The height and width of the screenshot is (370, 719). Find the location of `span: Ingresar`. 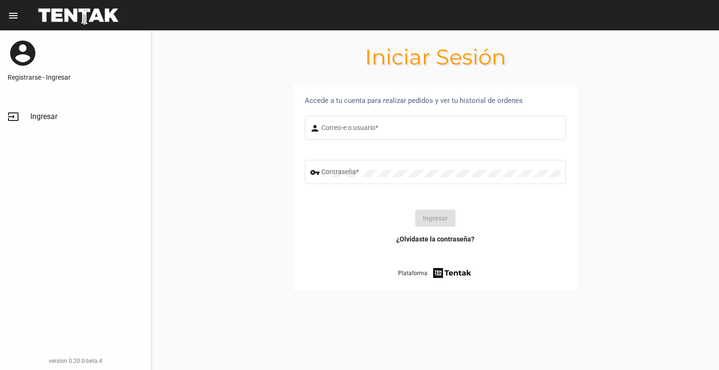

span: Ingresar is located at coordinates (44, 117).